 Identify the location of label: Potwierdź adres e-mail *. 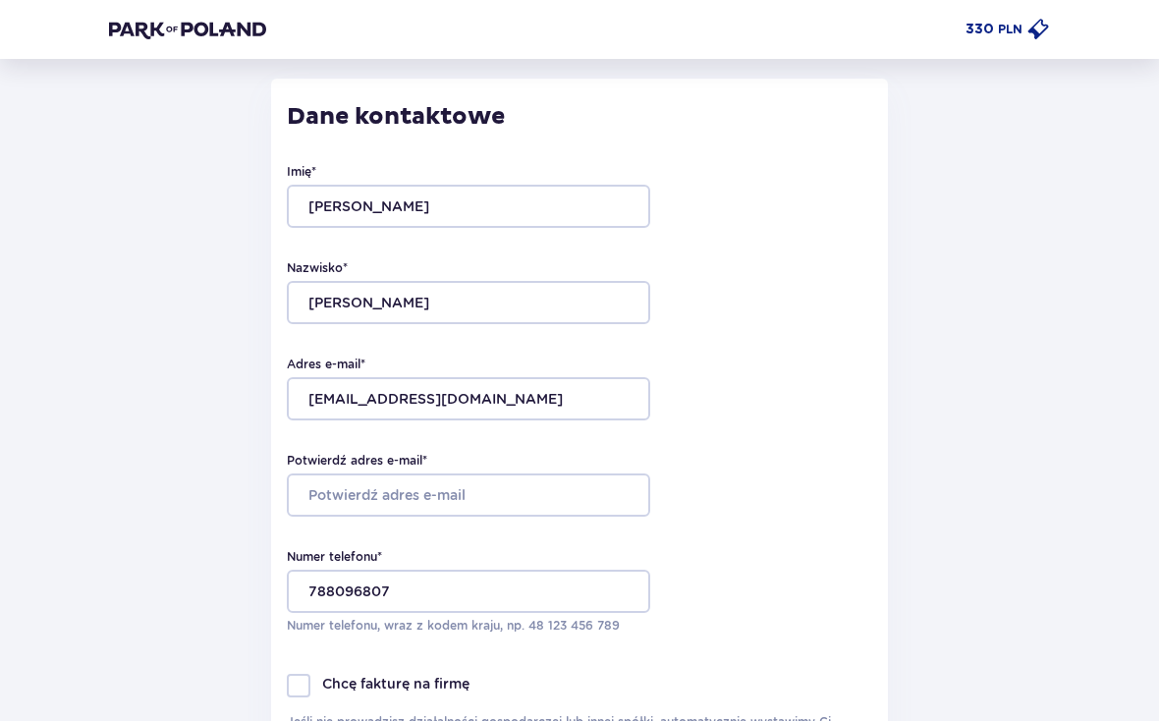
(357, 461).